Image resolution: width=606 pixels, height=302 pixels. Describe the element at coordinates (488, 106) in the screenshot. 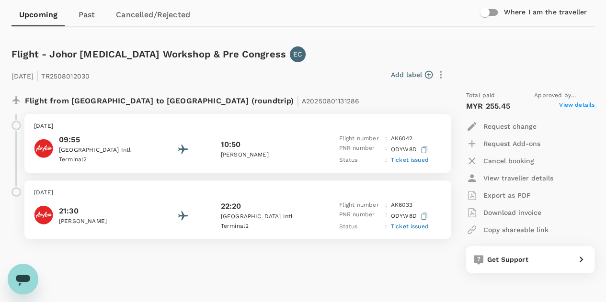

I see `p: MYR 255.45` at that location.